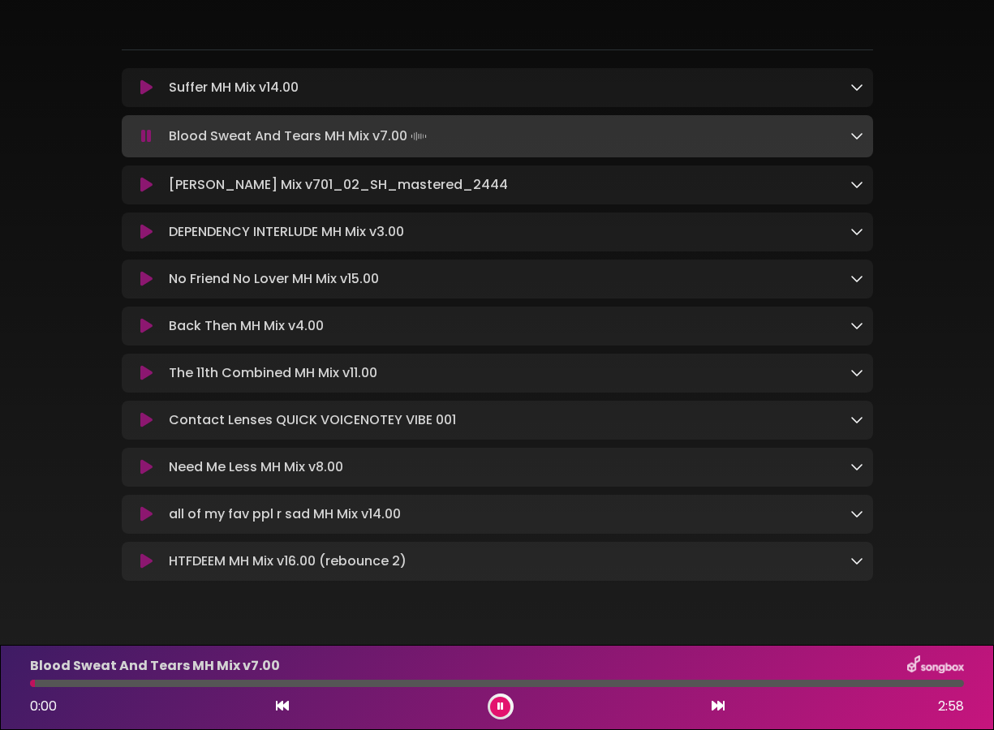 This screenshot has width=994, height=730. I want to click on p: all of my fav ppl r sad MH Mix v14.00, so click(285, 515).